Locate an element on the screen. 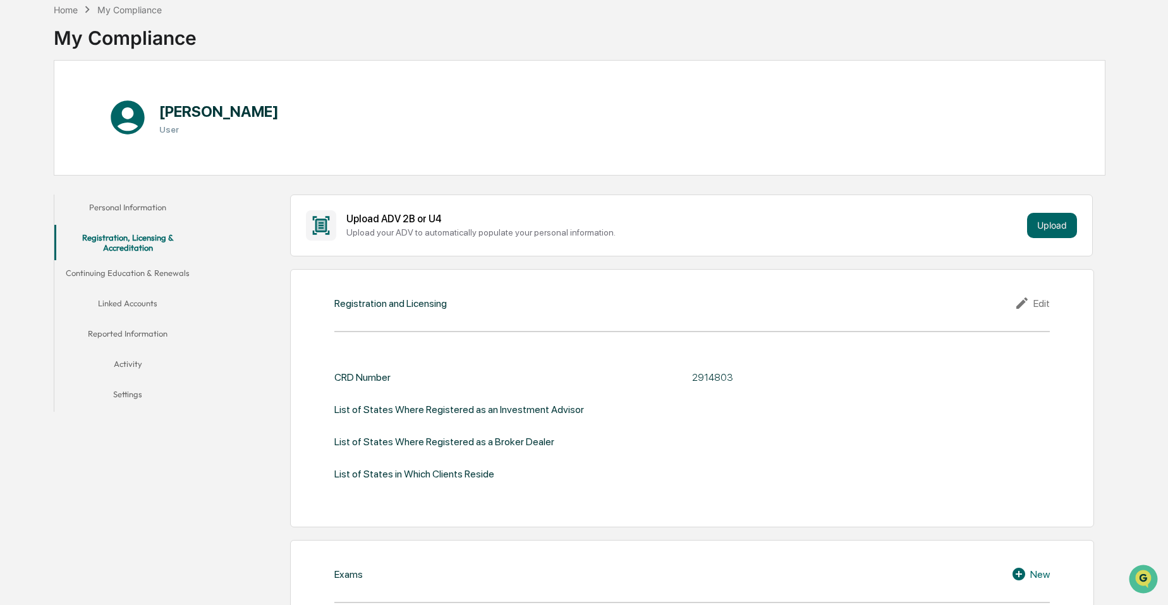 The width and height of the screenshot is (1168, 605). img: f2157a4c-a0d3-4daa-907e-bb6f0de503a5-1751232295721 is located at coordinates (16, 16).